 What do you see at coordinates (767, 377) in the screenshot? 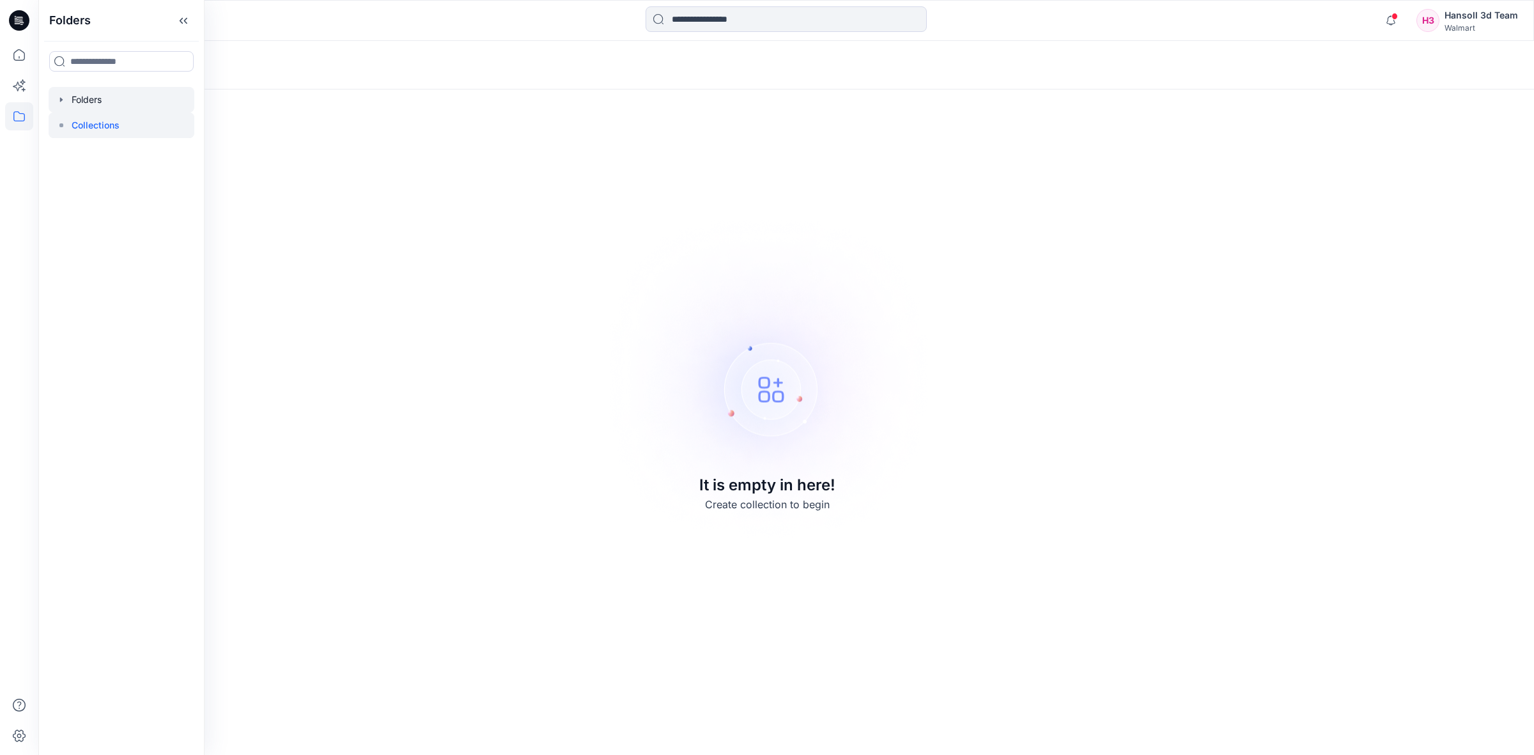
I see `img: Empty collections page` at bounding box center [767, 377].